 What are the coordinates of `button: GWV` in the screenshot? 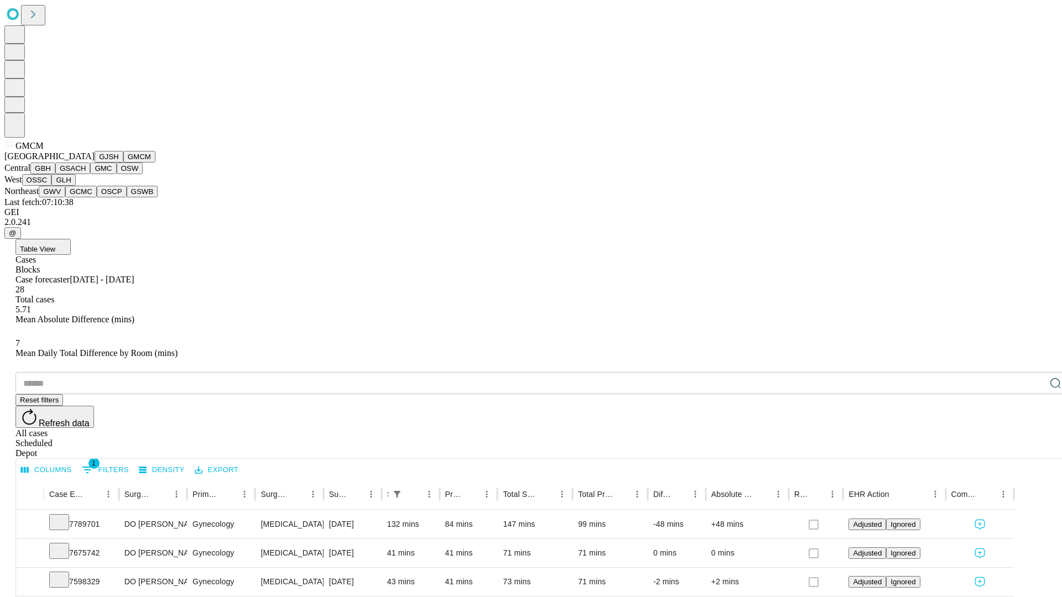 It's located at (52, 191).